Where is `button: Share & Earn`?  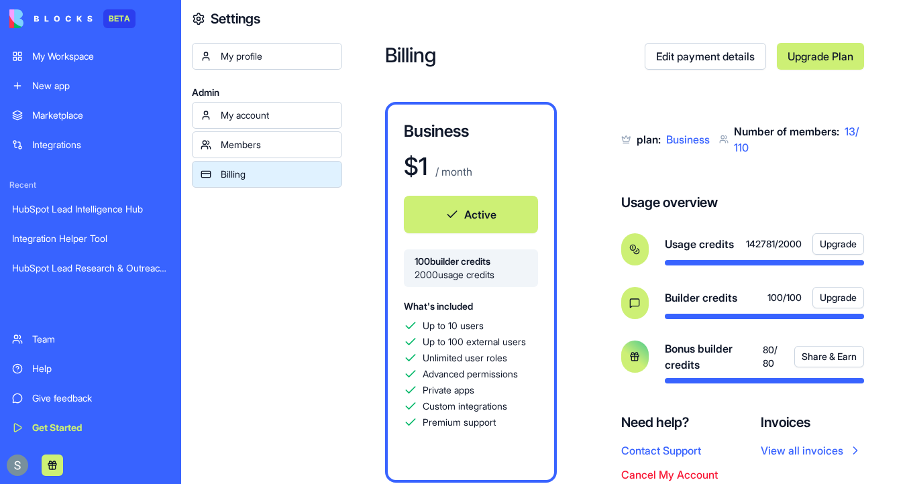
button: Share & Earn is located at coordinates (829, 357).